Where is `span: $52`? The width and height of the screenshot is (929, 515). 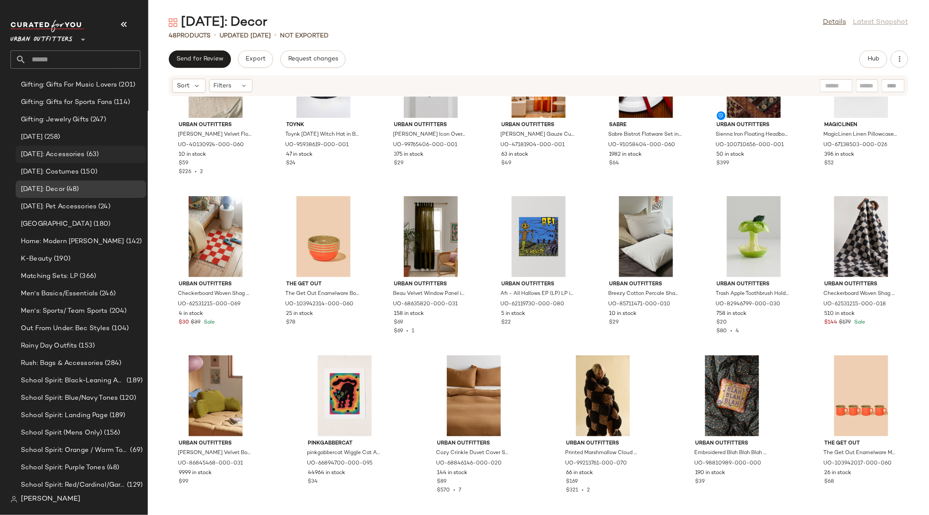 span: $52 is located at coordinates (829, 163).